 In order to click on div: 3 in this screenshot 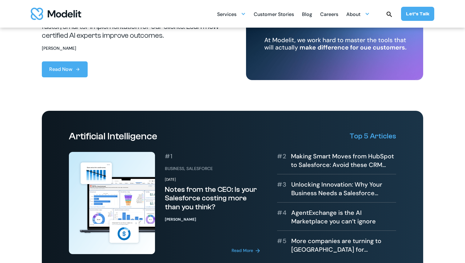, I will do `click(284, 185)`.